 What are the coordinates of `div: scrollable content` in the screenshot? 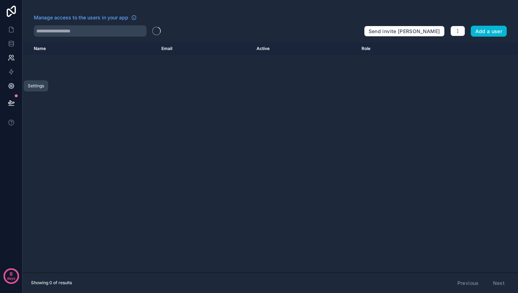 It's located at (270, 157).